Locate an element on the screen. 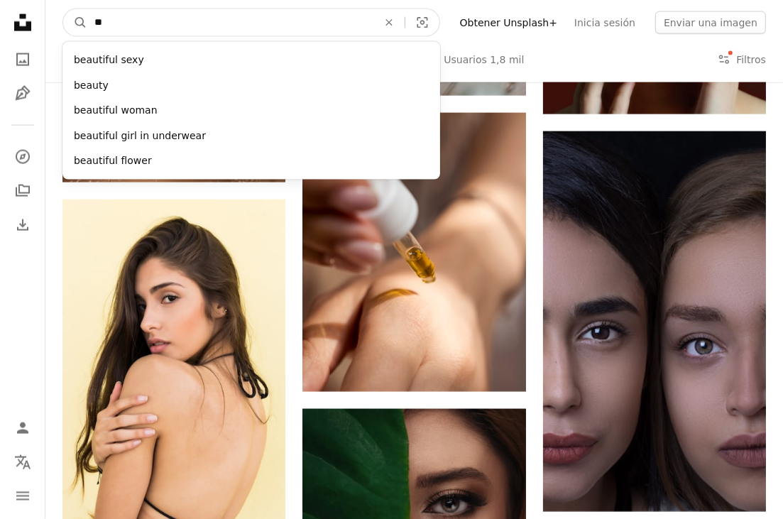 The width and height of the screenshot is (783, 519). div: beautiful woman is located at coordinates (251, 111).